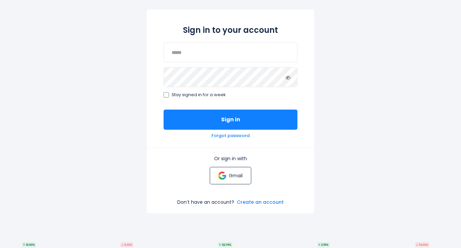 The image size is (461, 248). I want to click on p: Don’t have an account?, so click(206, 202).